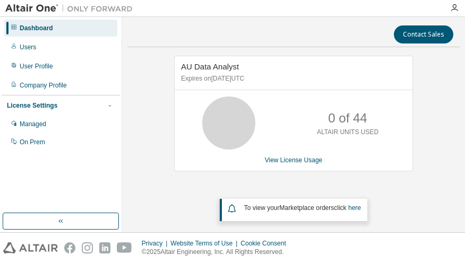 This screenshot has width=465, height=263. Describe the element at coordinates (423, 34) in the screenshot. I see `button: Contact Sales` at that location.